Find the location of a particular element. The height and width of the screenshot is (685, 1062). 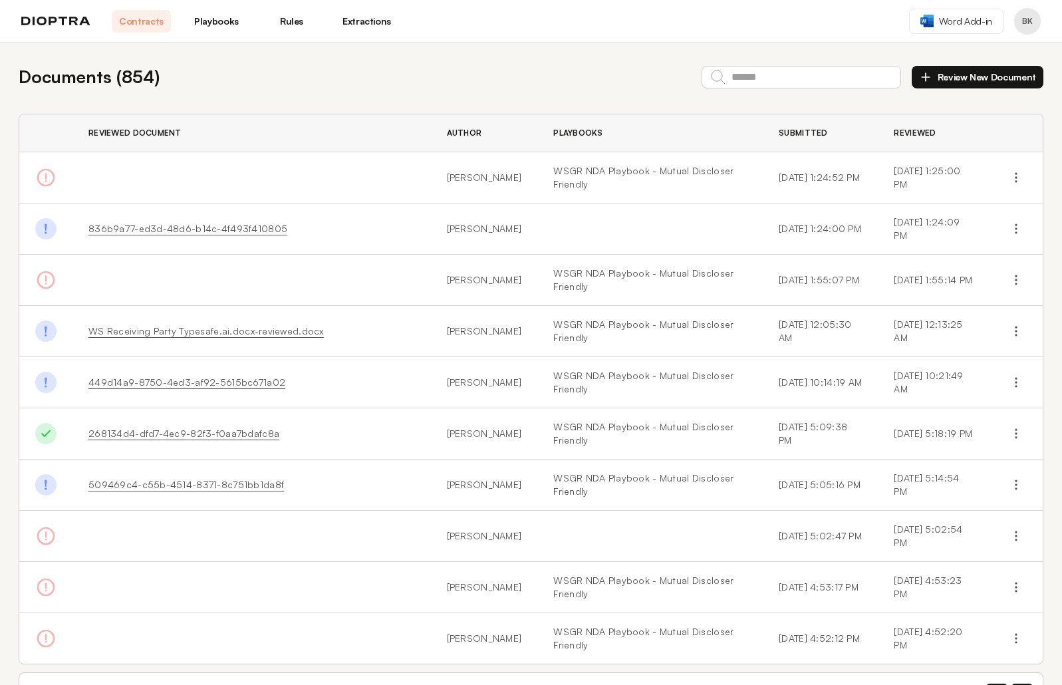

a: Rules is located at coordinates (291, 21).